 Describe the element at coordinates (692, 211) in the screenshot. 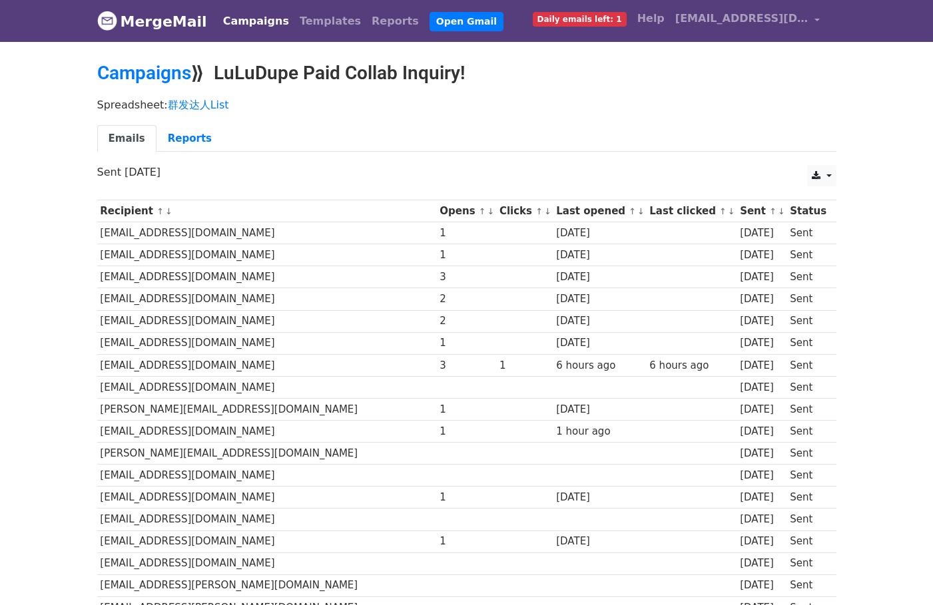

I see `th: Last clicked` at that location.